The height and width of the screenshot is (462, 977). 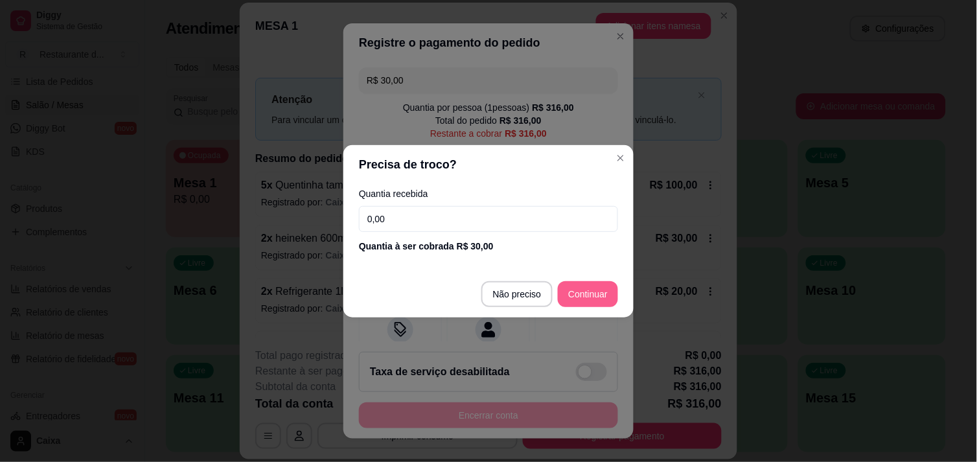 What do you see at coordinates (489, 194) in the screenshot?
I see `label: Quantia recebida` at bounding box center [489, 194].